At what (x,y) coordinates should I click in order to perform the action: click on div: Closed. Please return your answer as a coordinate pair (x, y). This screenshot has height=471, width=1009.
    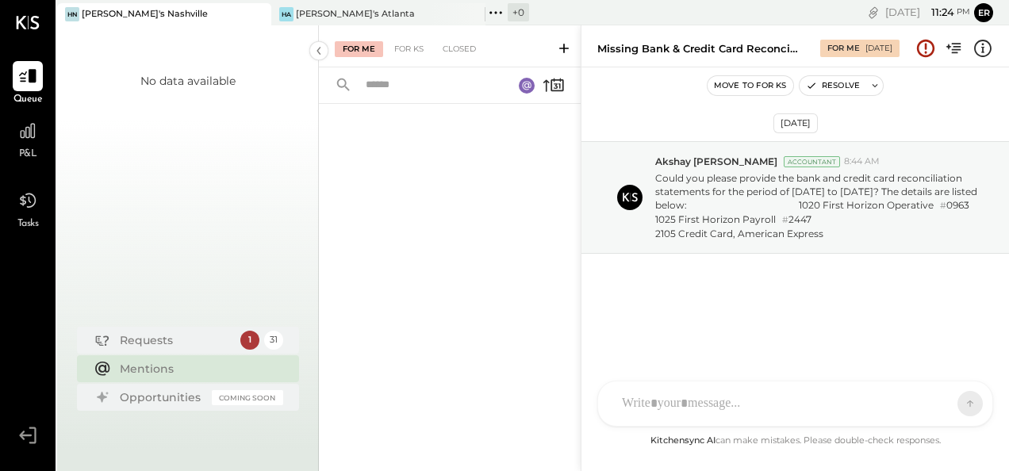
    Looking at the image, I should click on (459, 49).